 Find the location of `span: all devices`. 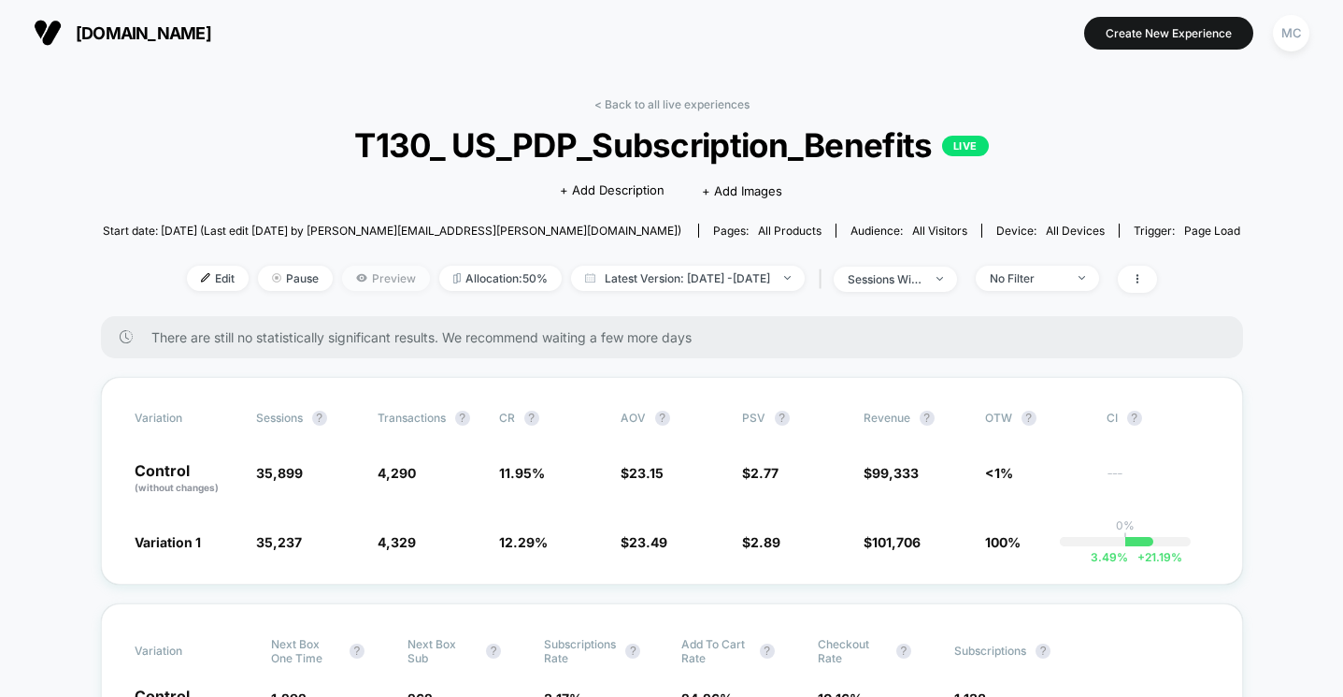

span: all devices is located at coordinates (1075, 230).